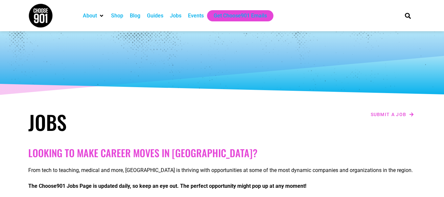  Describe the element at coordinates (236, 16) in the screenshot. I see `nav: Main nav` at that location.